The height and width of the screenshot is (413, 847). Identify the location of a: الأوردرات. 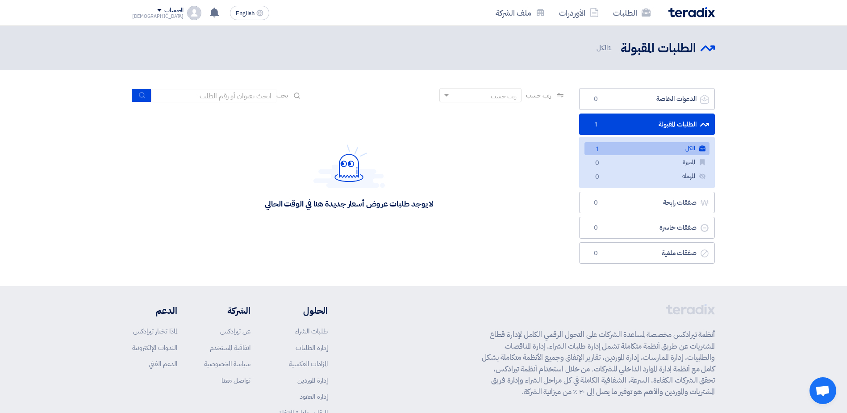
(579, 13).